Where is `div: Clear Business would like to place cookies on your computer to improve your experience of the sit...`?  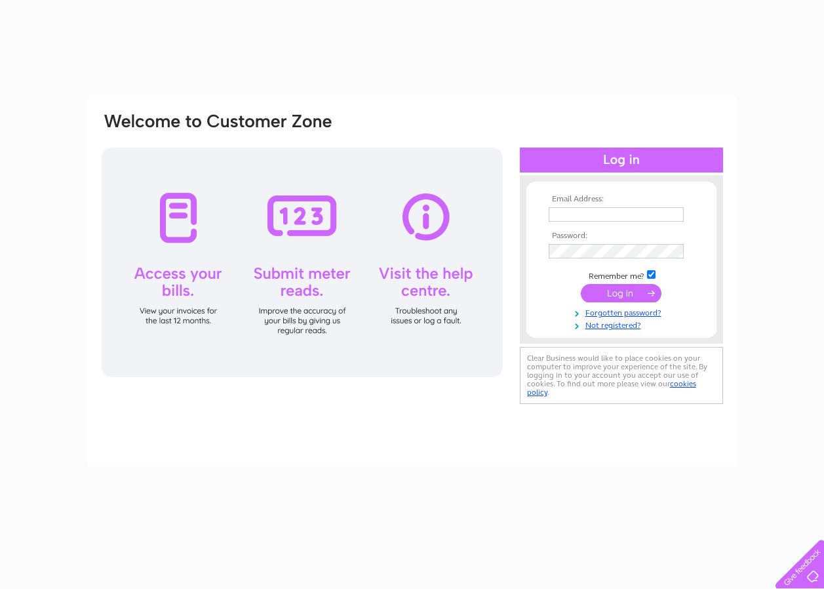 div: Clear Business would like to place cookies on your computer to improve your experience of the sit... is located at coordinates (622, 375).